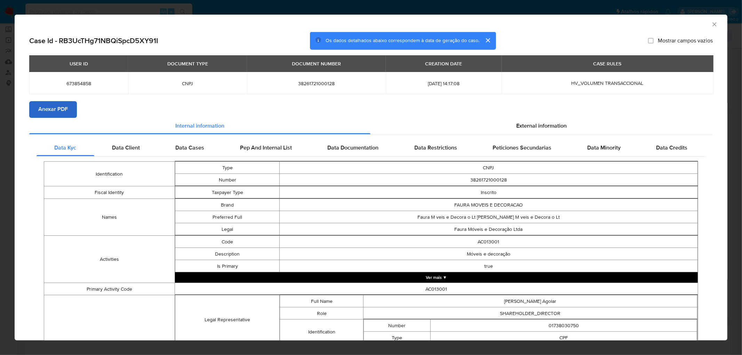 The width and height of the screenshot is (742, 355). What do you see at coordinates (200, 126) in the screenshot?
I see `span: Internal information` at bounding box center [200, 126].